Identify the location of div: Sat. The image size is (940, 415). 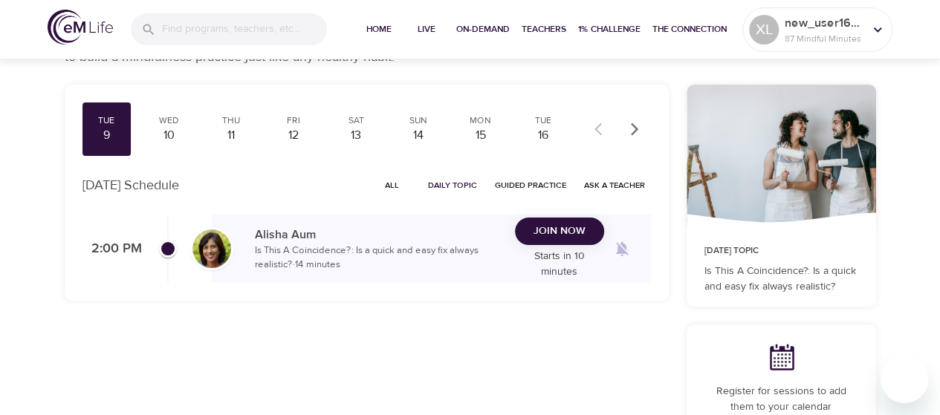
(356, 120).